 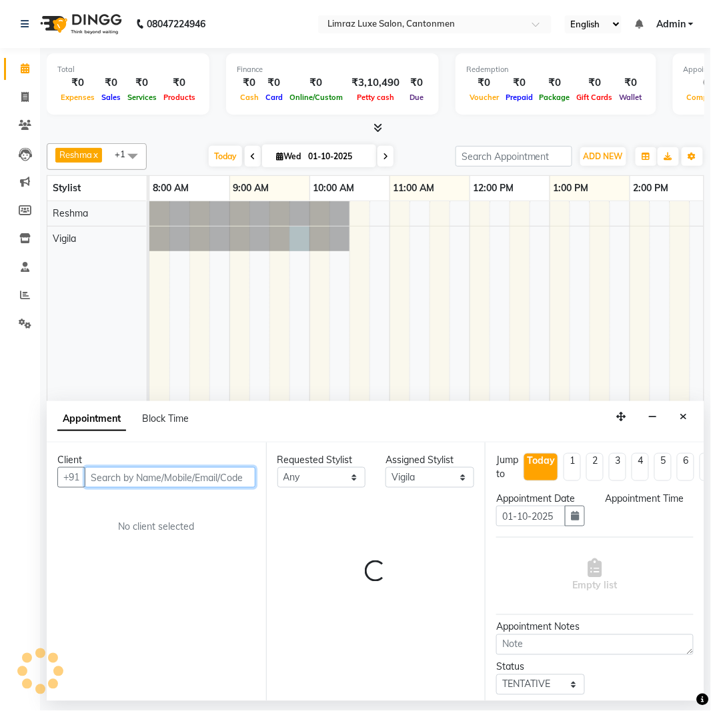 I want to click on span: ADD NEW, so click(x=603, y=156).